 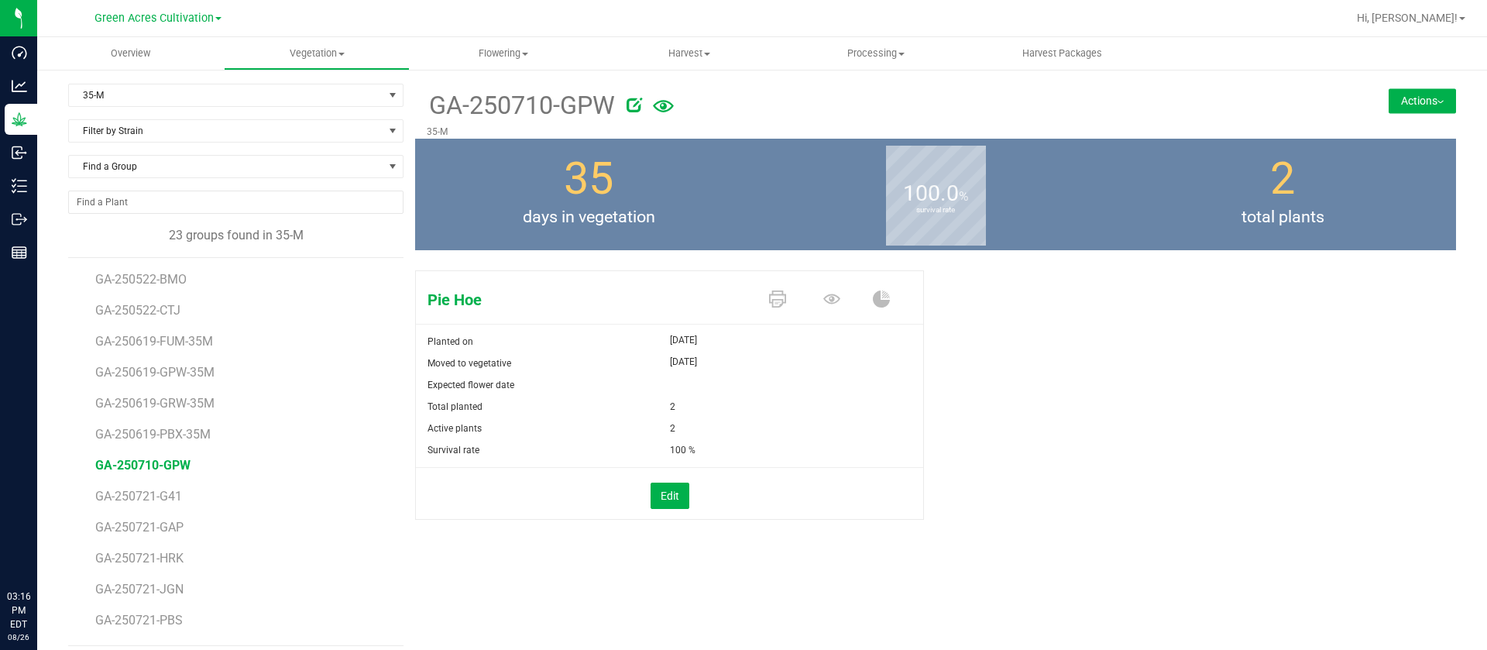 I want to click on span: GA-250522-CTJ, so click(x=138, y=310).